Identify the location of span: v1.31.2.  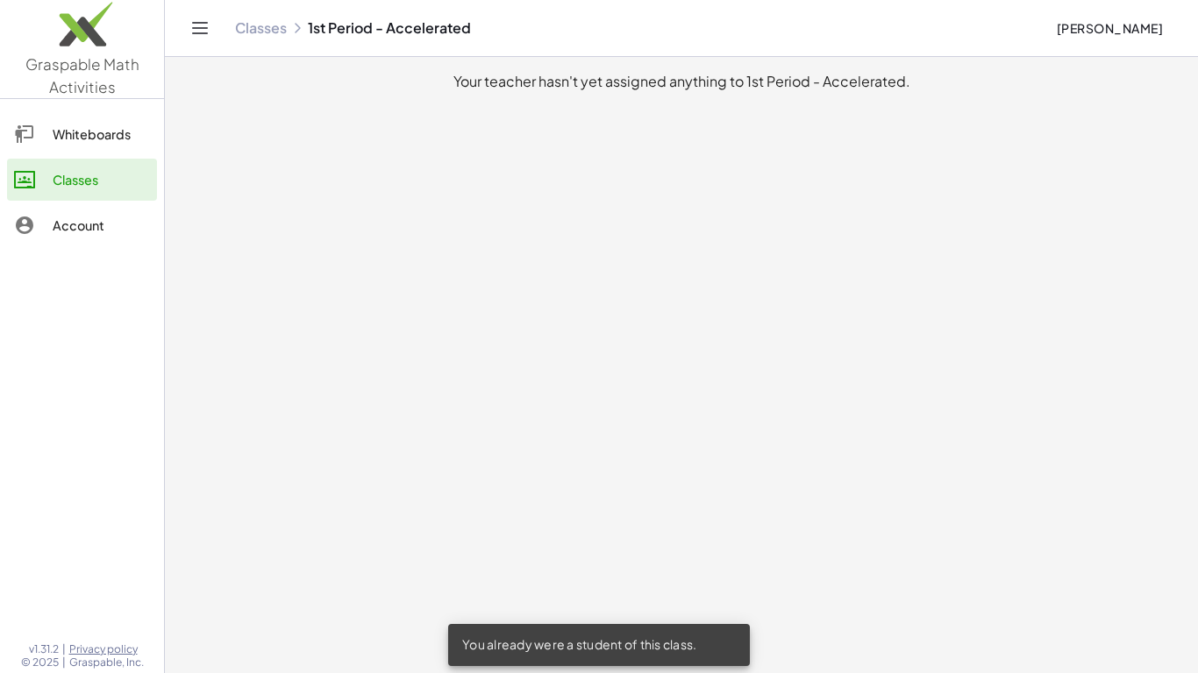
(44, 650).